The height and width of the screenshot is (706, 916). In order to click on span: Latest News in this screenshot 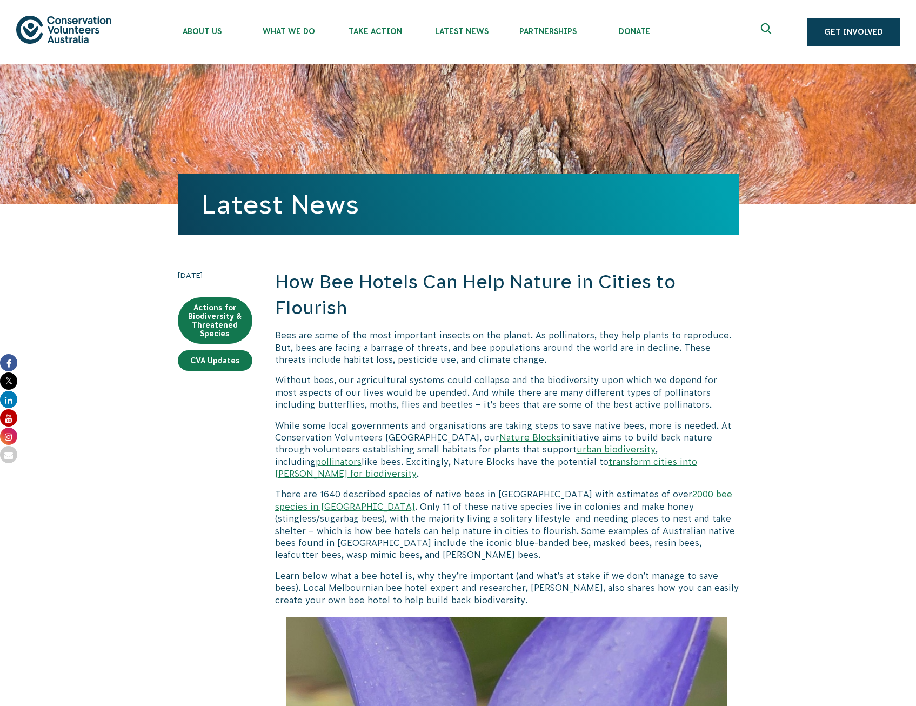, I will do `click(461, 31)`.